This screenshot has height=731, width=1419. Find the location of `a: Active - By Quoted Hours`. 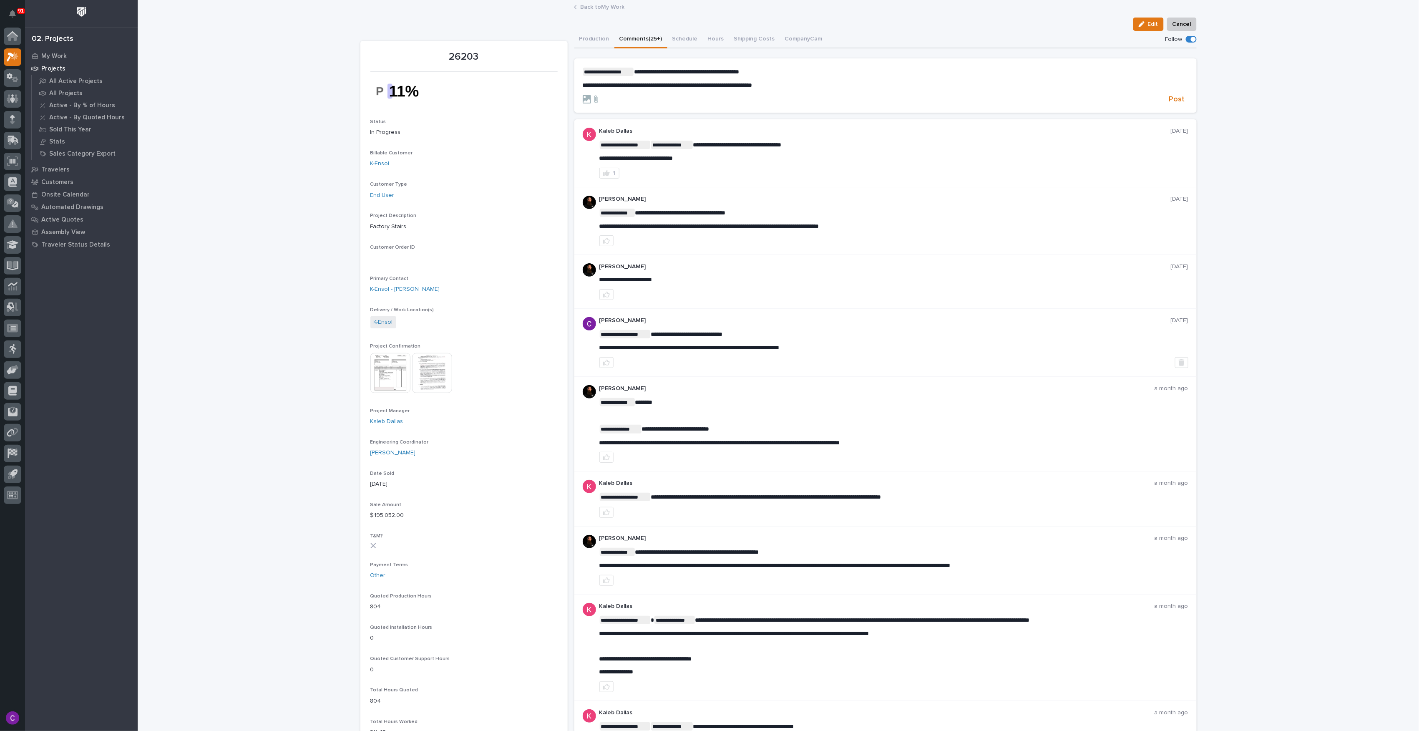

a: Active - By Quoted Hours is located at coordinates (85, 117).